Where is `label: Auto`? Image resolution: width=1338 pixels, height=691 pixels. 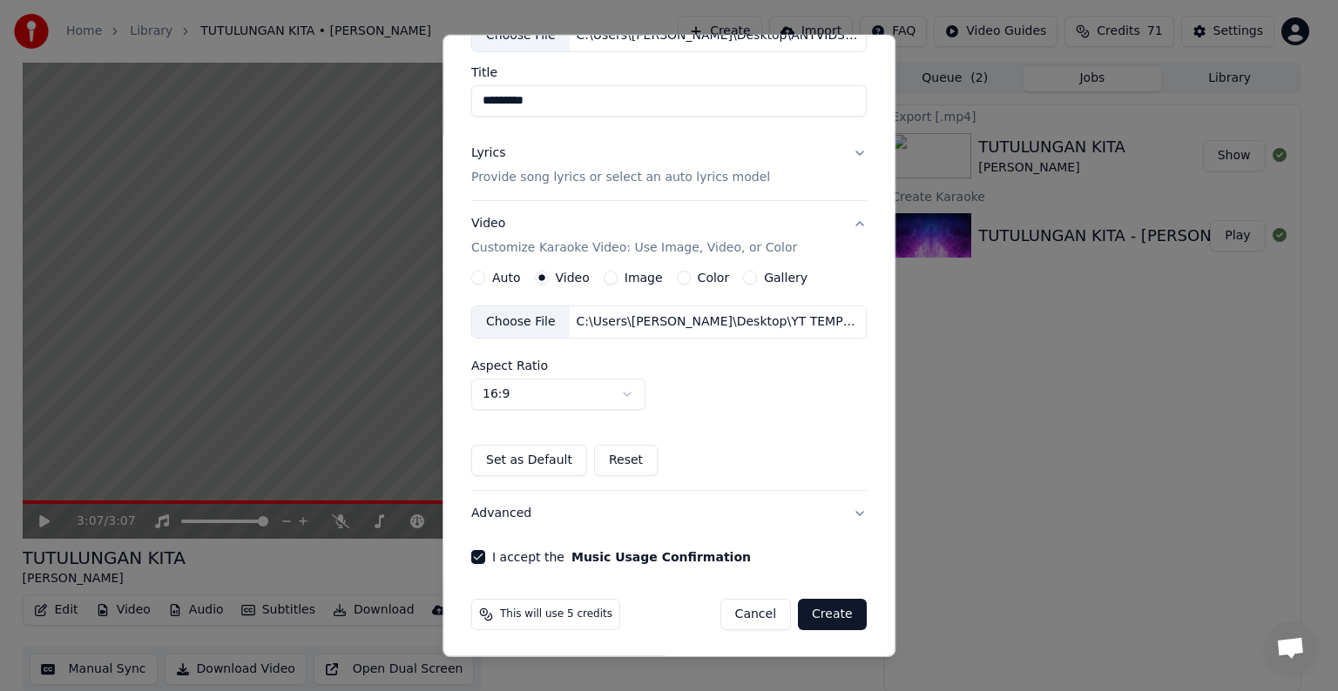
label: Auto is located at coordinates (506, 278).